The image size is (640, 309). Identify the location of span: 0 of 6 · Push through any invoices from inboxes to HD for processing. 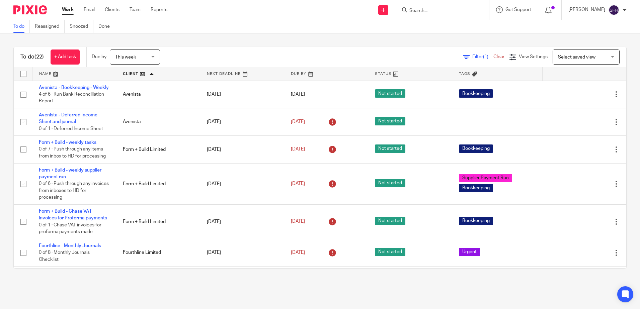
(74, 191).